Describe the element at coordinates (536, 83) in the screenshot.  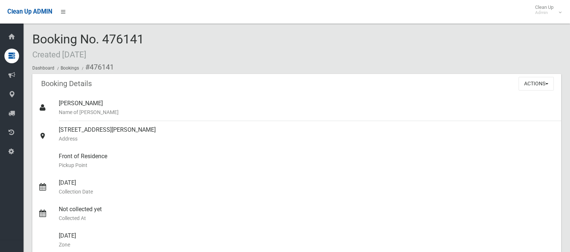
I see `button: Actions` at that location.